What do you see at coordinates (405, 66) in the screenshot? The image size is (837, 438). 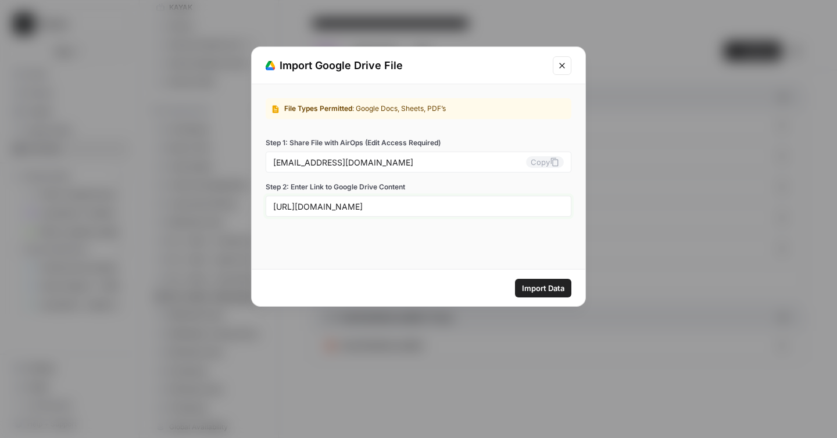 I see `div: Import Google Drive File` at bounding box center [405, 66].